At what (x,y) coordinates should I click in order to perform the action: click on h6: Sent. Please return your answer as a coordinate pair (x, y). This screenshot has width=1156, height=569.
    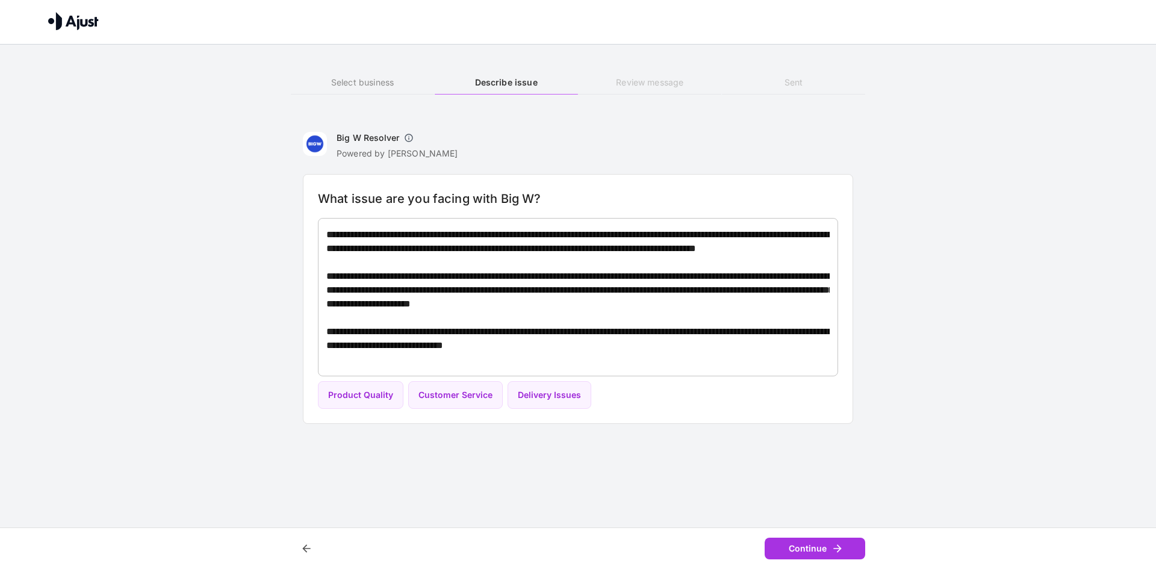
    Looking at the image, I should click on (794, 82).